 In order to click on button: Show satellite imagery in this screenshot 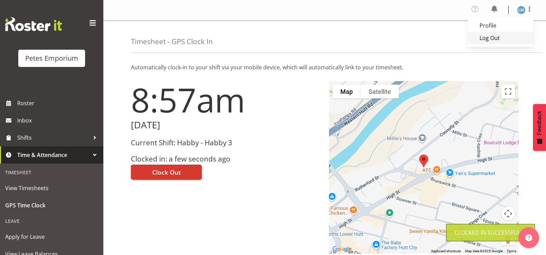, I will do `click(380, 91)`.